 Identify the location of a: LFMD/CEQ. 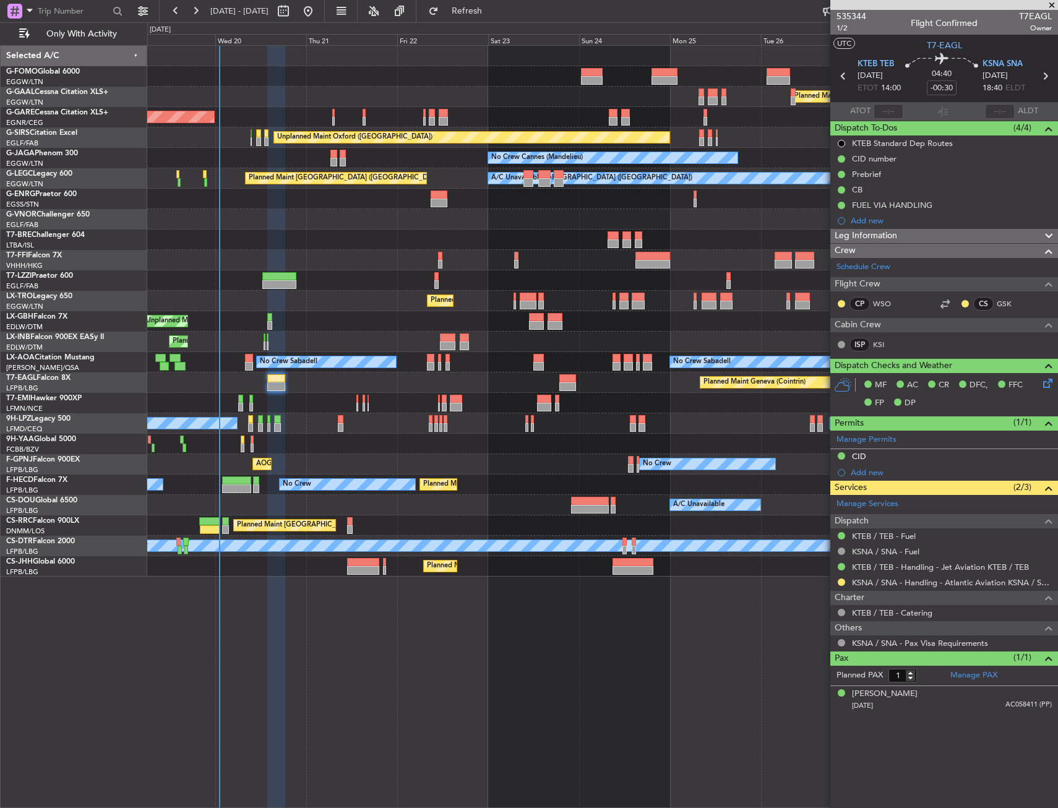
(24, 429).